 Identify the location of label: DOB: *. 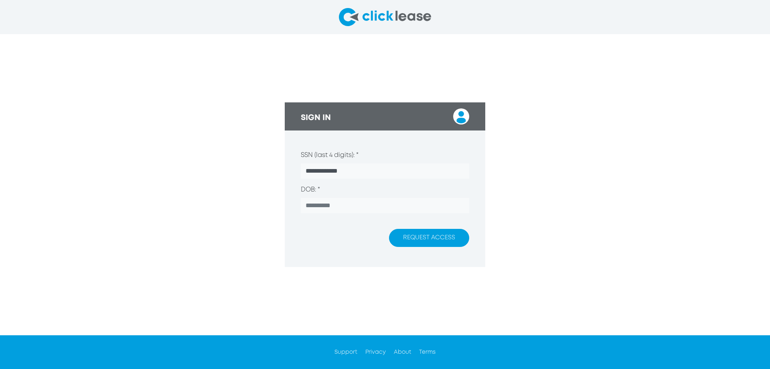
(311, 190).